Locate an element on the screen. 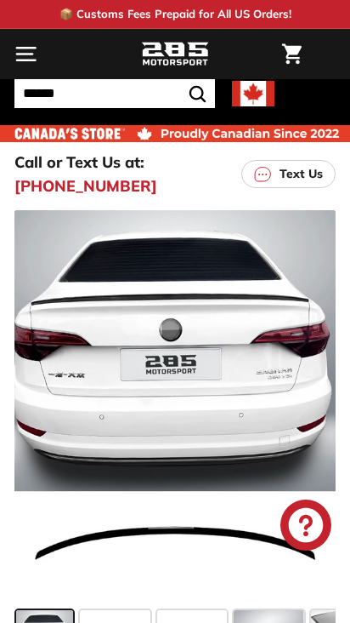  input: Search is located at coordinates (115, 94).